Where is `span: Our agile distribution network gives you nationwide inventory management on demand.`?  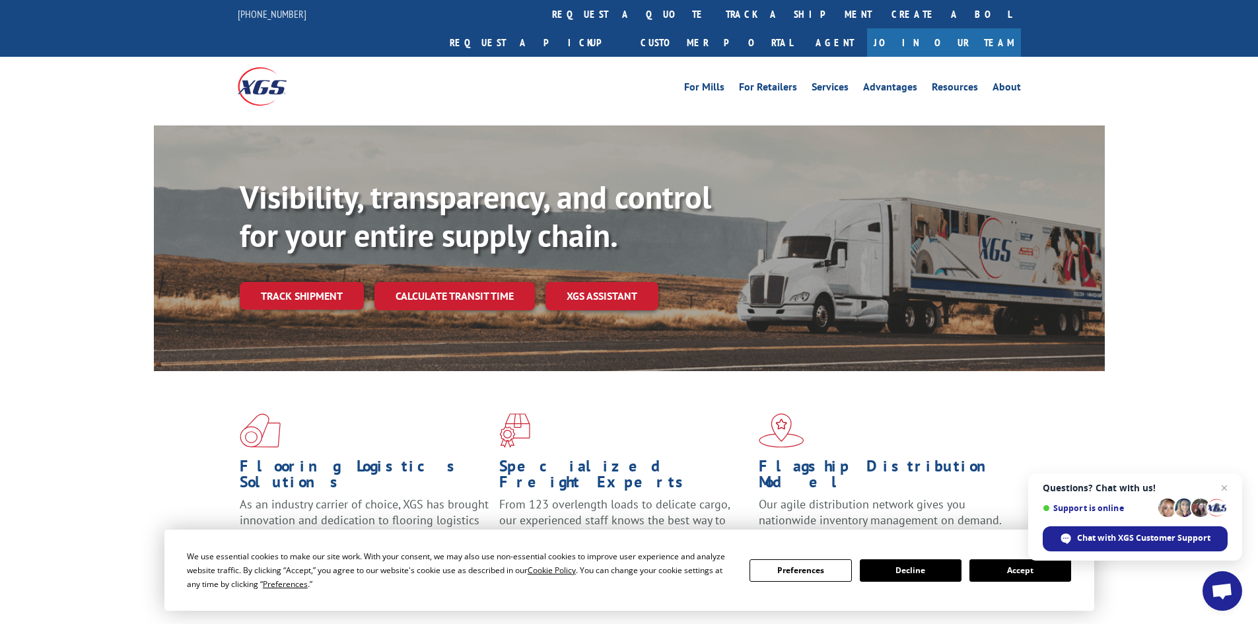
span: Our agile distribution network gives you nationwide inventory management on demand. is located at coordinates (880, 512).